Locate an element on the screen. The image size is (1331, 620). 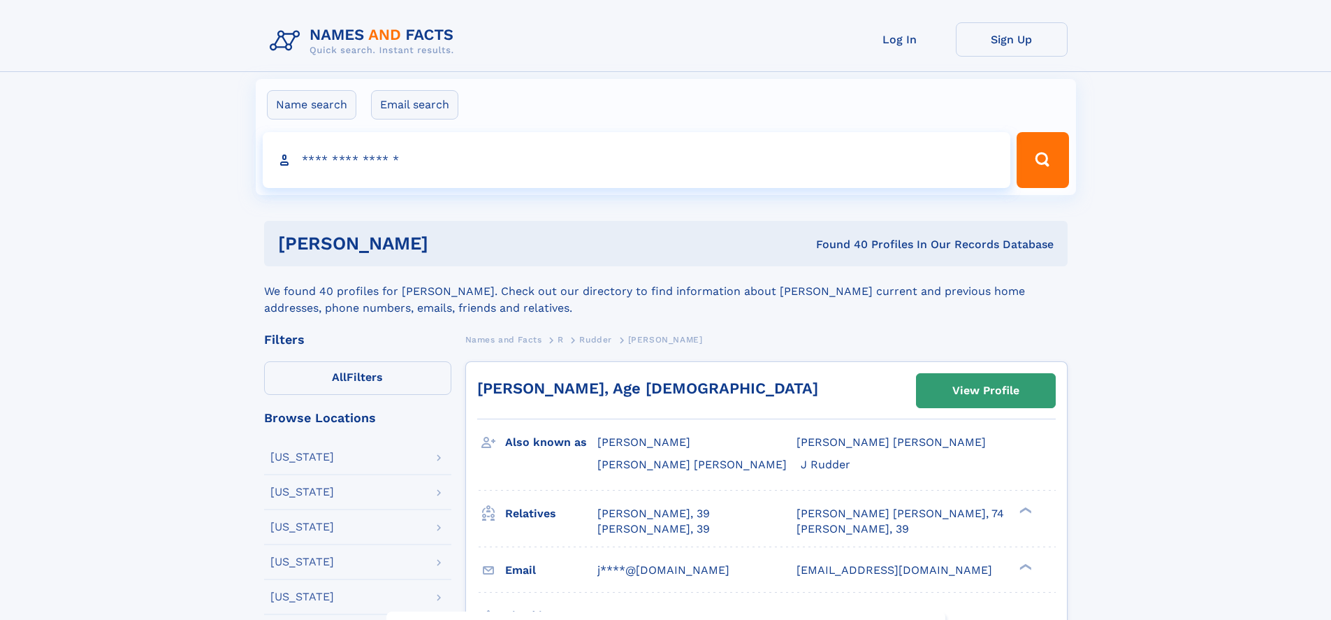
div: Found 40 Profiles In Our Records Database is located at coordinates (837, 244).